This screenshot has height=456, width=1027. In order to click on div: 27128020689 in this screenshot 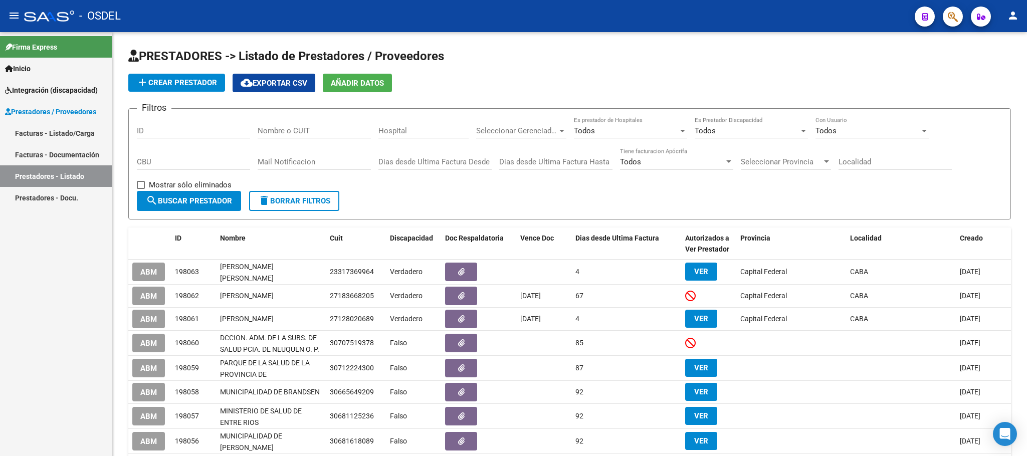, I will do `click(352, 319)`.